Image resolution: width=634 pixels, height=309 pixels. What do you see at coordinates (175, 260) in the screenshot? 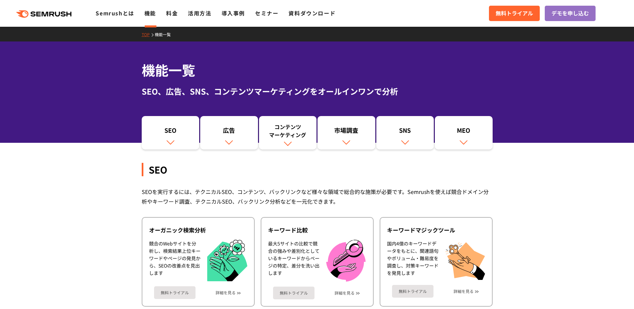
I see `div: 競合のWebサイトを分析し、検索結果上位キーワードやページの発見から、SEOの改善点を見出します` at bounding box center [175, 260].